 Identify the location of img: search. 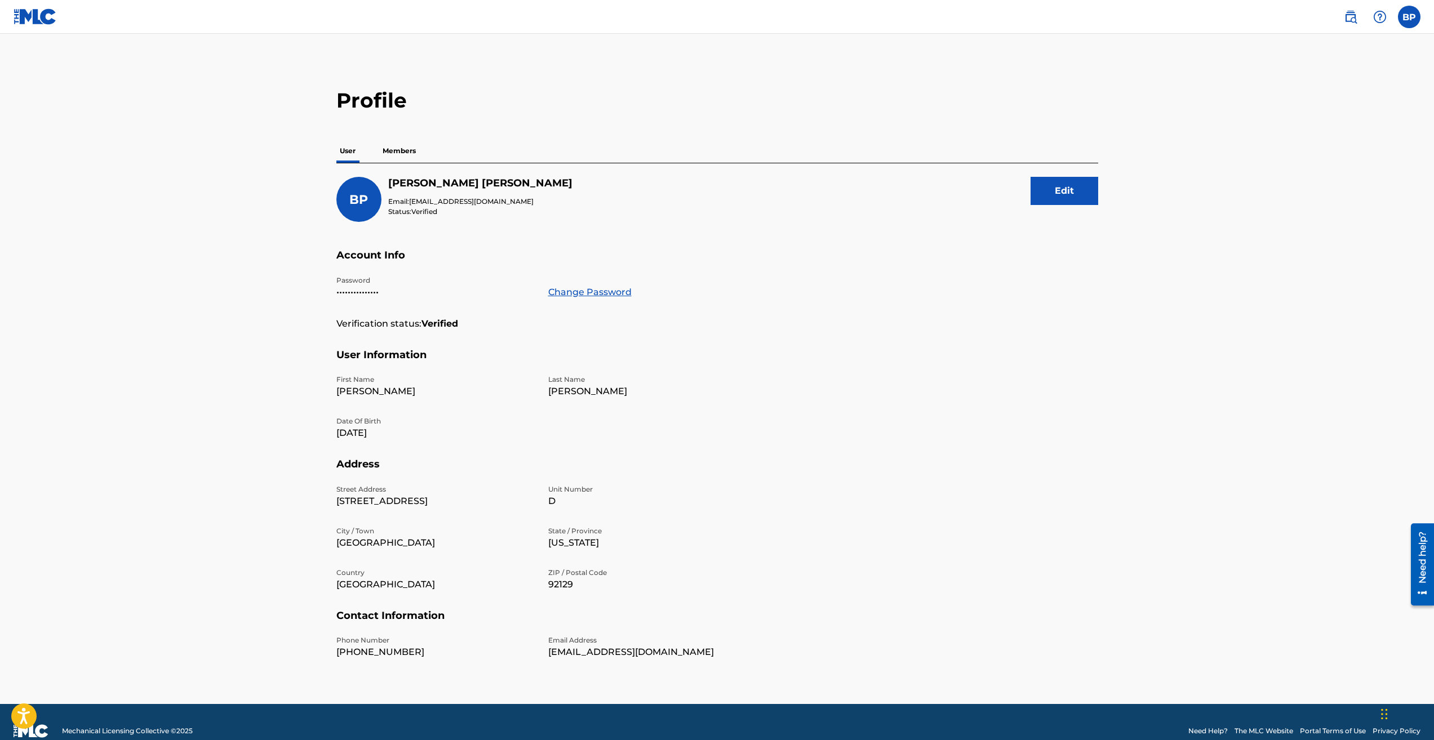
(1350, 17).